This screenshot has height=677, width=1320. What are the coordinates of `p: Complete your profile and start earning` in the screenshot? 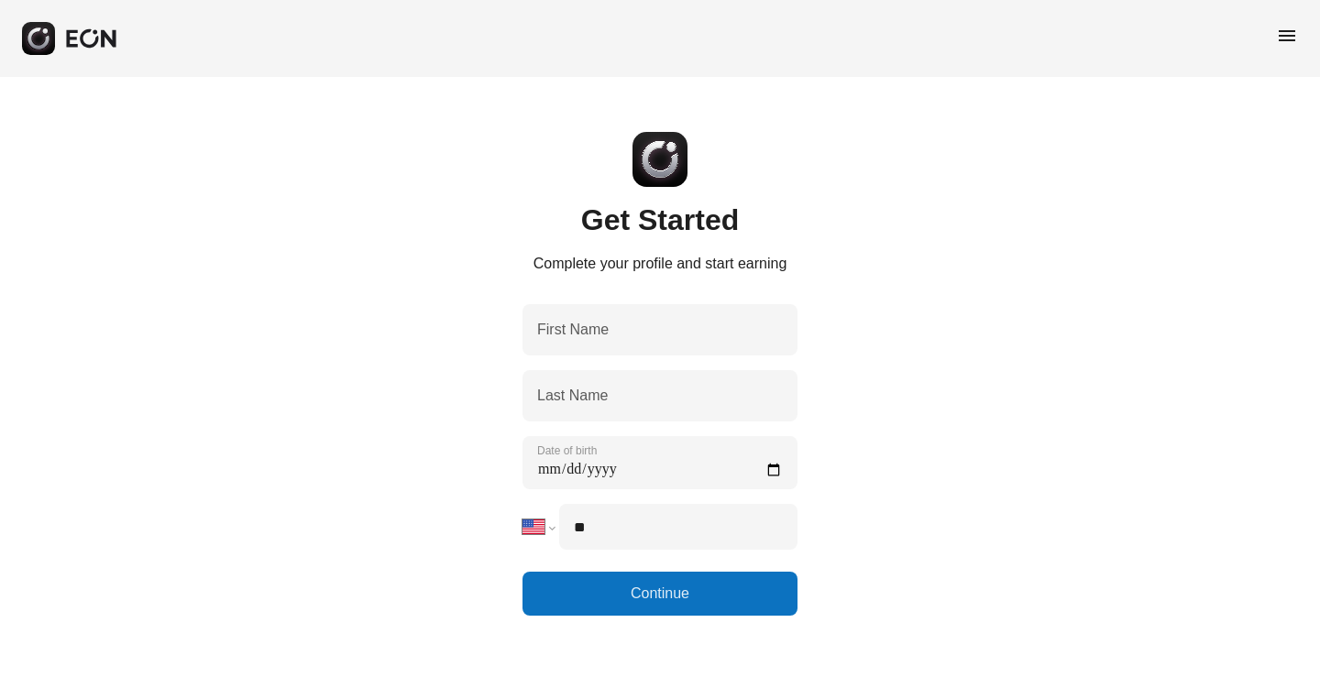 It's located at (660, 264).